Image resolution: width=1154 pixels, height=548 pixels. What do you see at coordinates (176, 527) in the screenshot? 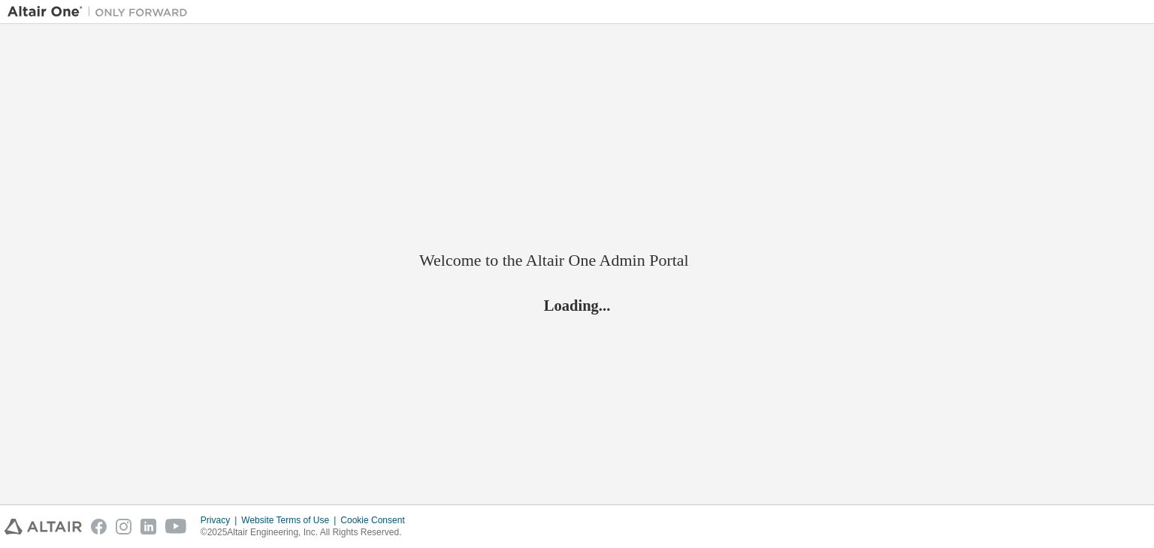
I see `img: youtube.svg` at bounding box center [176, 527].